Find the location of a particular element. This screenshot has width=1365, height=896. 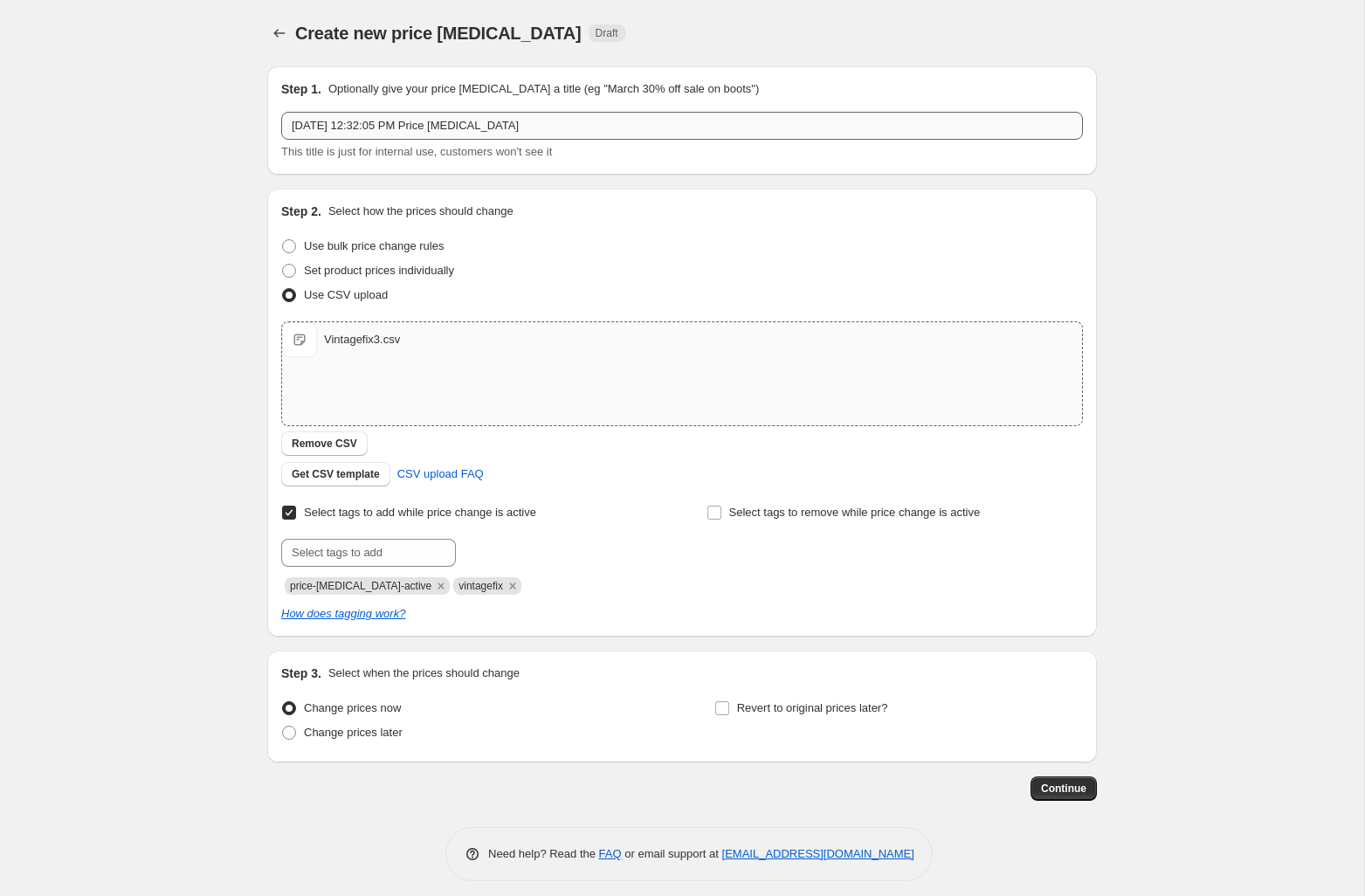

span: Use bulk price change rules is located at coordinates (374, 245).